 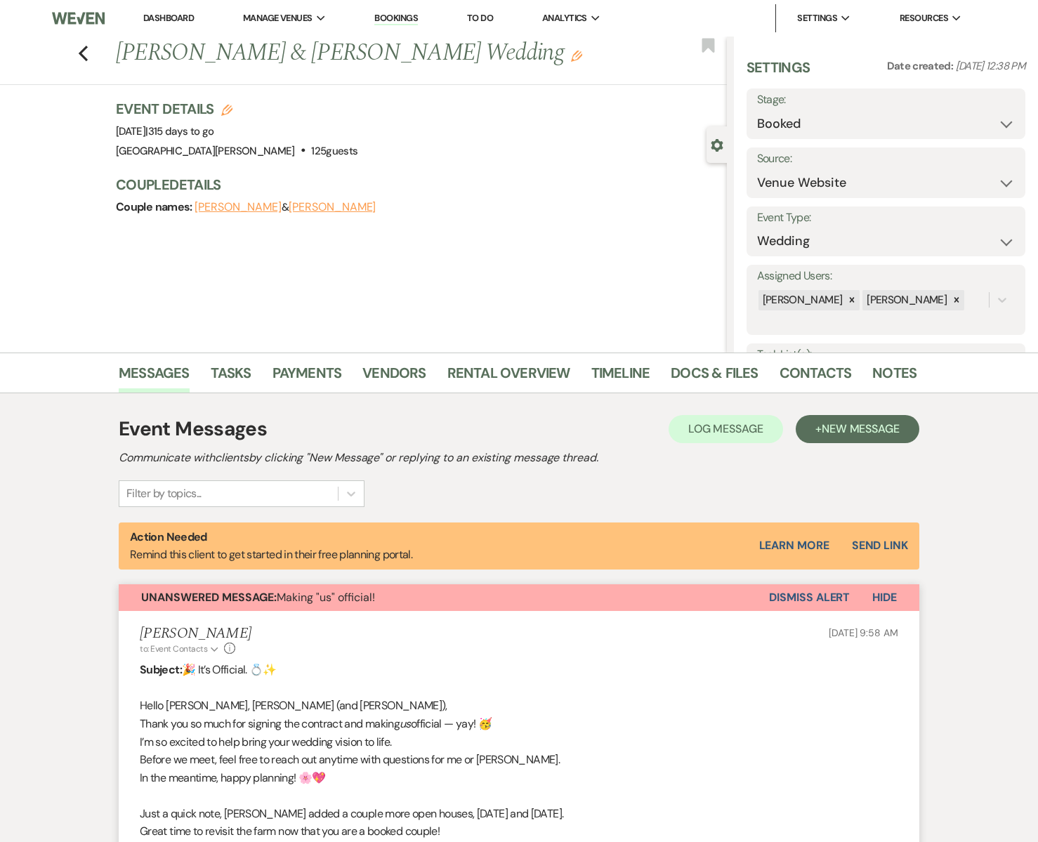 I want to click on label: Task List(s):, so click(x=885, y=355).